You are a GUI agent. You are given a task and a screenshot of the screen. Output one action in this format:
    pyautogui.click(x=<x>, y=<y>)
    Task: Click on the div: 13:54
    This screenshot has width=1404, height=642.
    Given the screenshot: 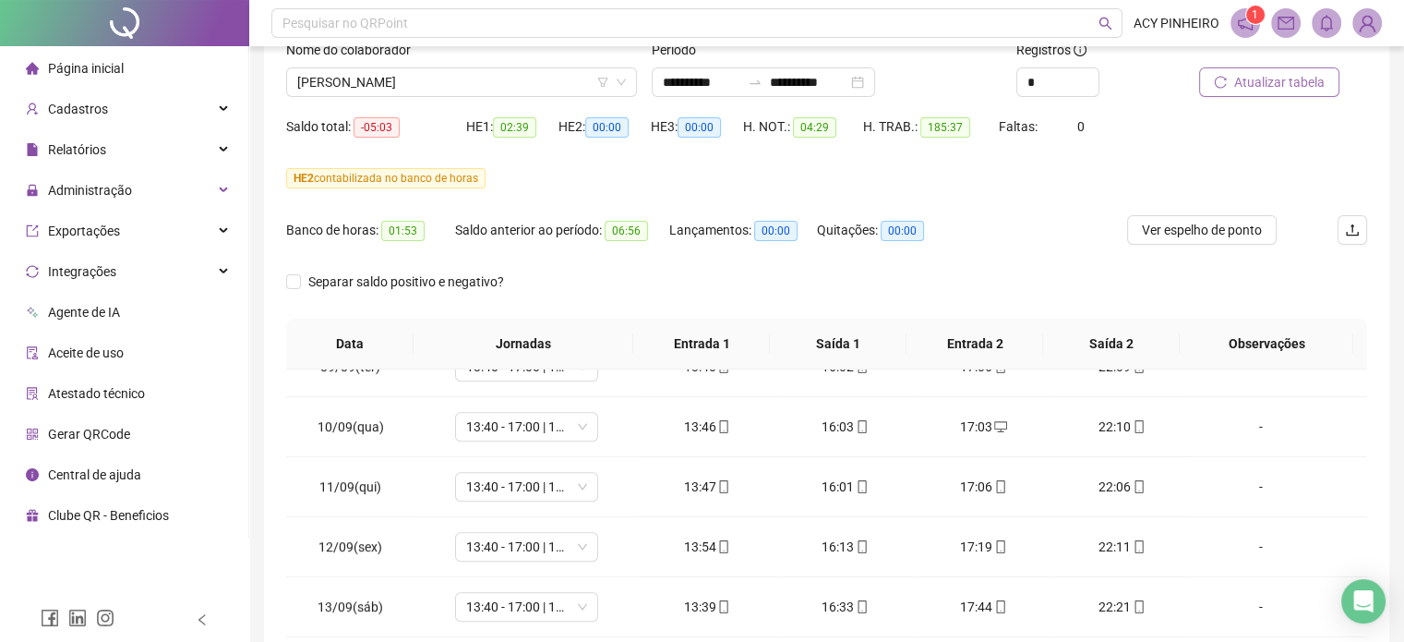 What is the action you would take?
    pyautogui.click(x=707, y=547)
    